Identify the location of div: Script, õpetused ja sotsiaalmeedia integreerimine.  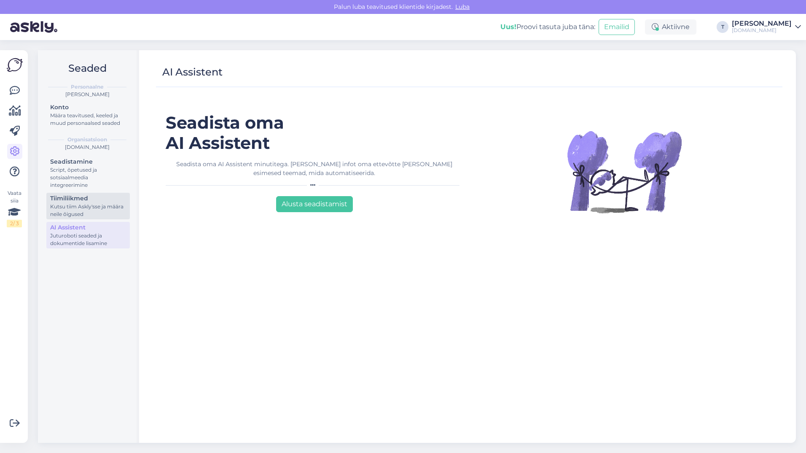
(88, 178).